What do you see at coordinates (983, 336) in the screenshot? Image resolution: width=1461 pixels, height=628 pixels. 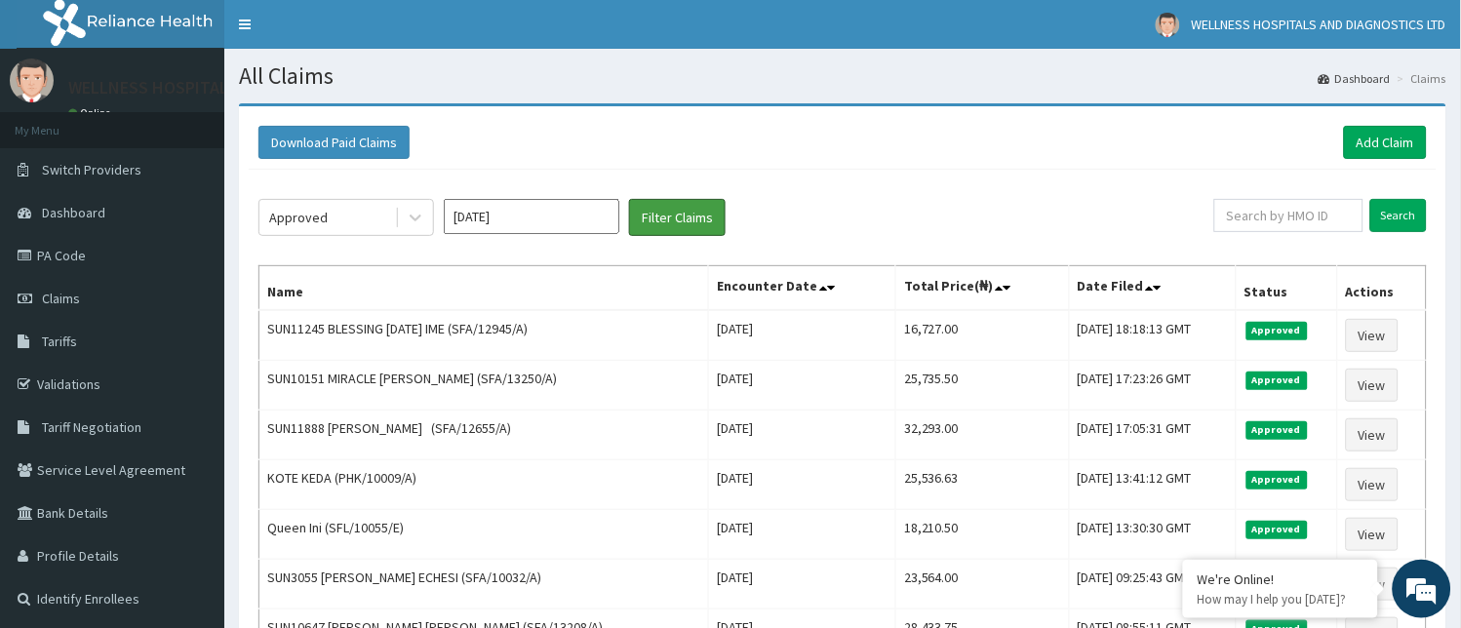 I see `td: 16,727.00` at bounding box center [983, 336].